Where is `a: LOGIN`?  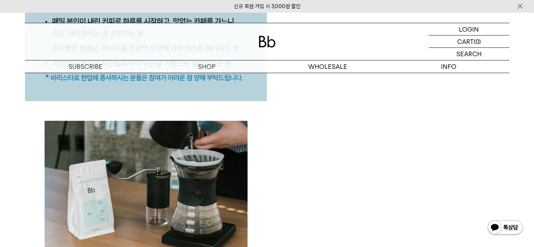
a: LOGIN is located at coordinates (469, 29).